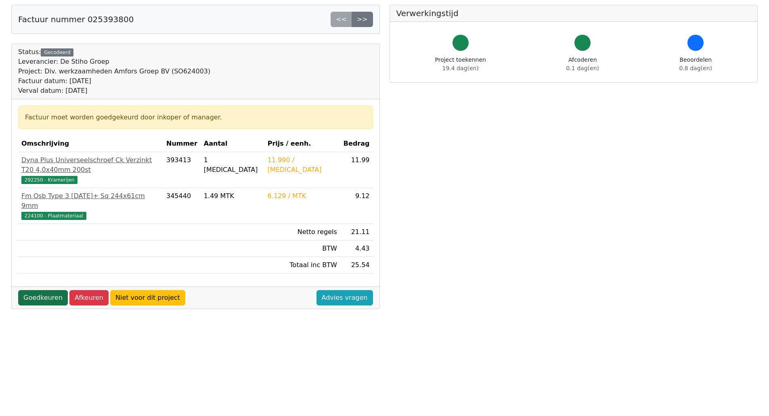 The image size is (769, 416). What do you see at coordinates (356, 232) in the screenshot?
I see `td: 21.11` at bounding box center [356, 232].